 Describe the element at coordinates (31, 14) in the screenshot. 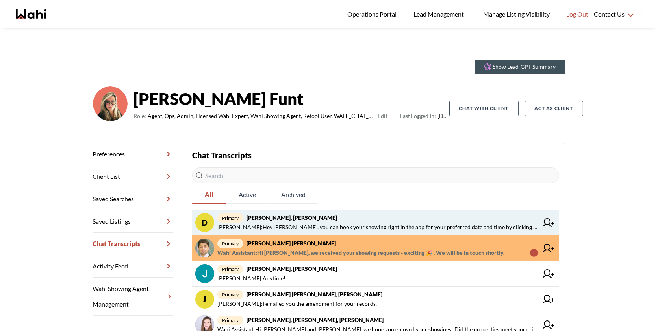

I see `a: Wahi homepage` at that location.